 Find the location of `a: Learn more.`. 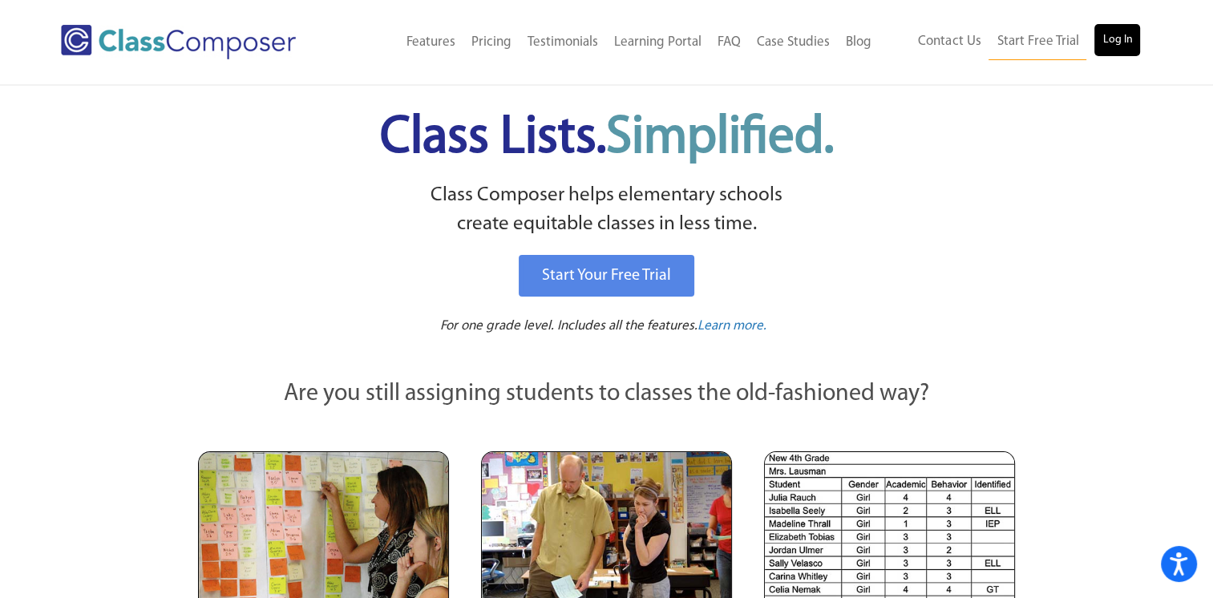

a: Learn more. is located at coordinates (732, 326).